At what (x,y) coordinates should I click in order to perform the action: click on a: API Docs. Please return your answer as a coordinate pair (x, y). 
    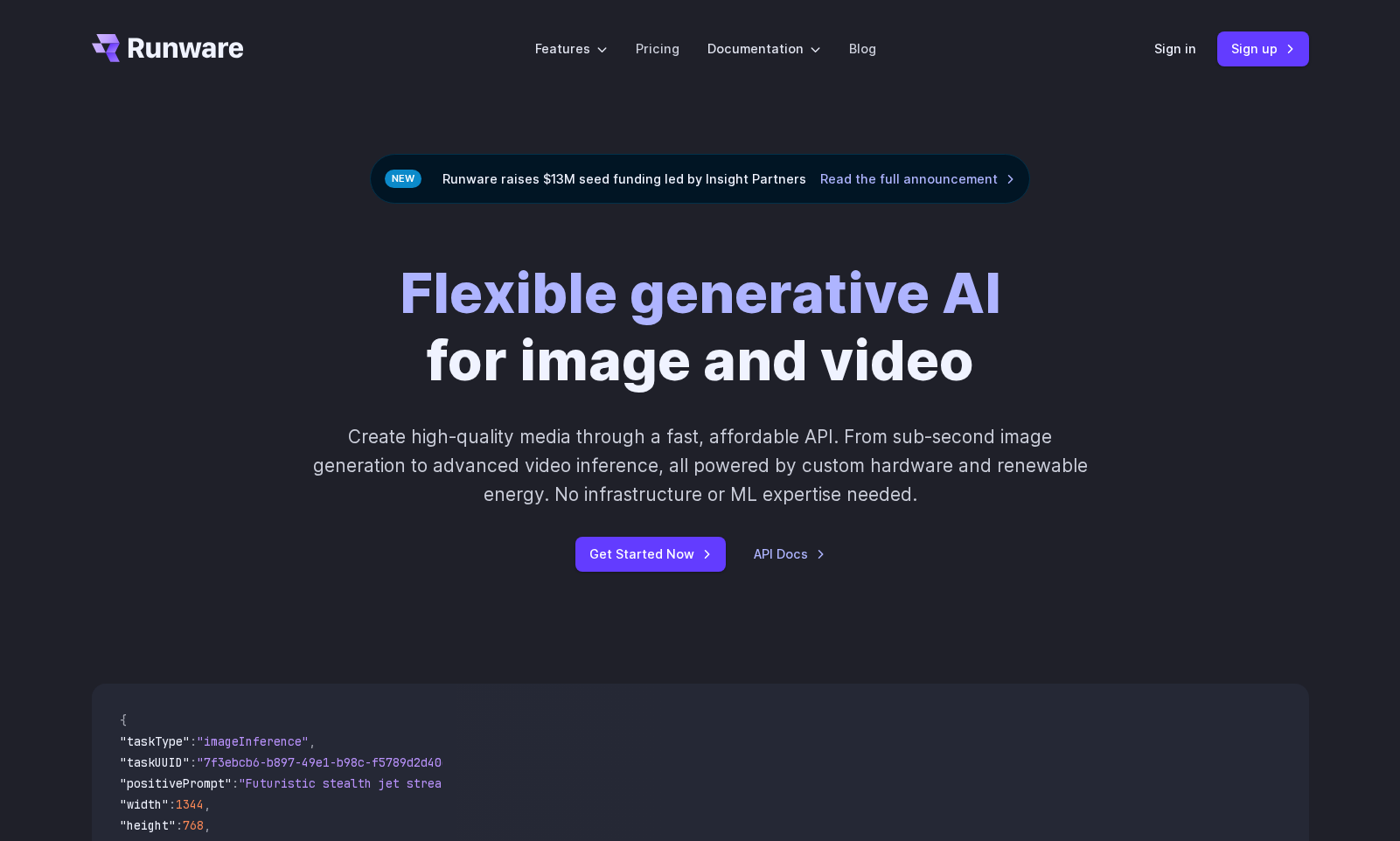
    Looking at the image, I should click on (790, 553).